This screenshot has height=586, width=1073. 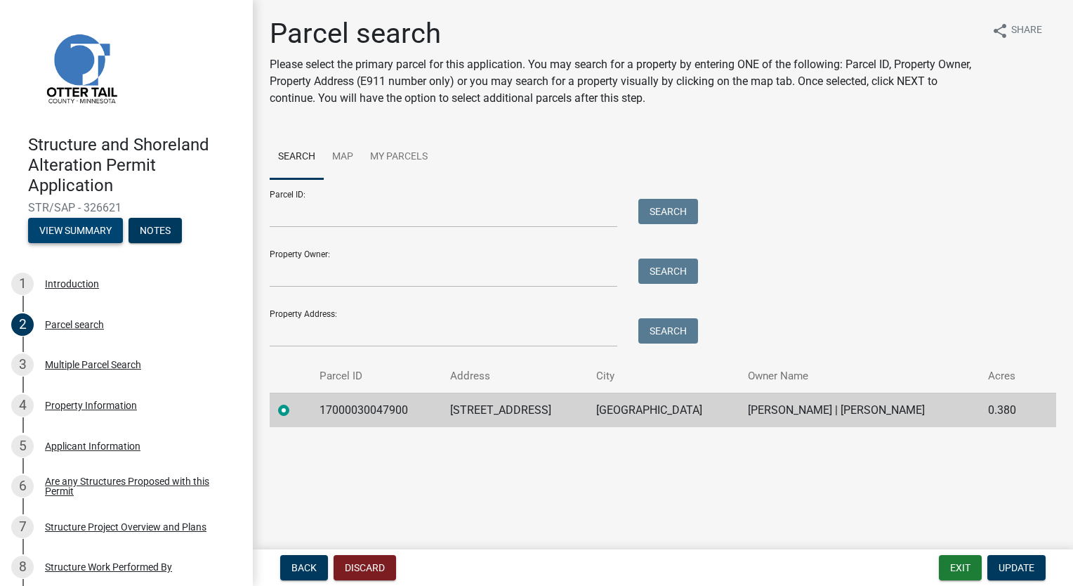 I want to click on a: Search, so click(x=296, y=157).